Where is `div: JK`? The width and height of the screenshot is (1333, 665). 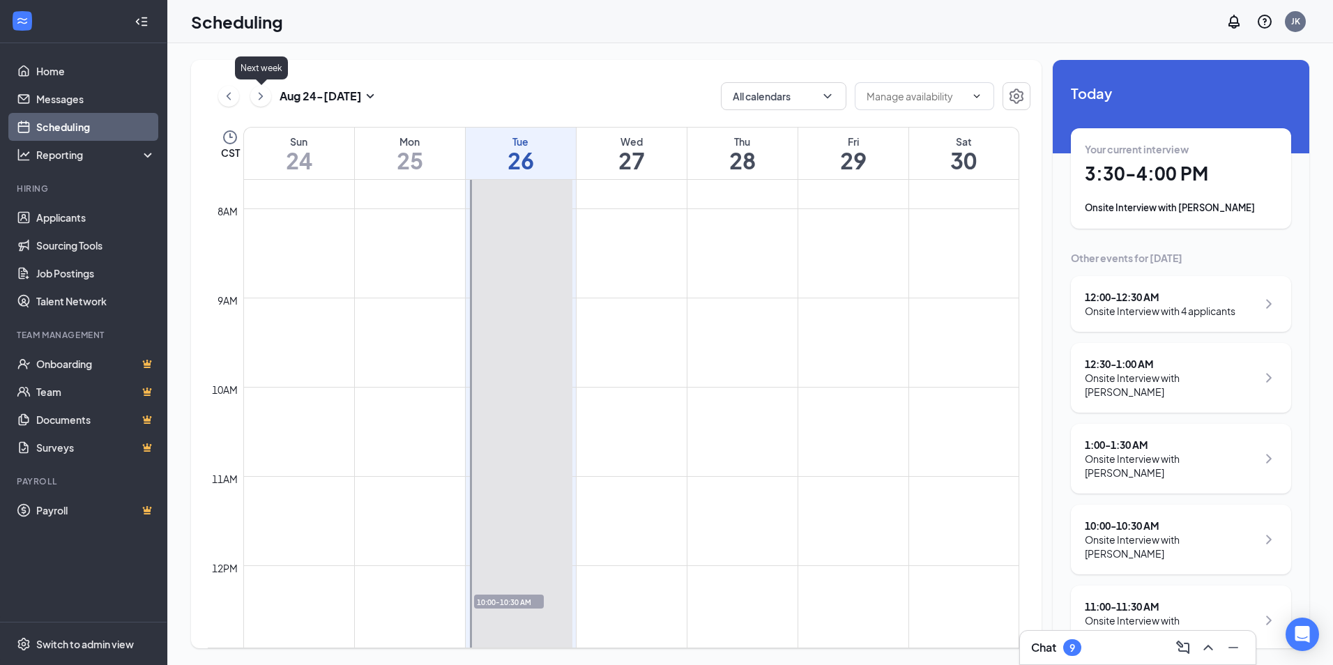 div: JK is located at coordinates (1295, 21).